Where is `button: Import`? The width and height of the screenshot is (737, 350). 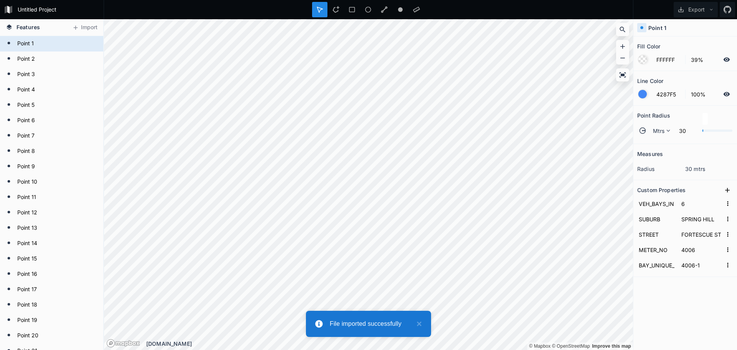 button: Import is located at coordinates (85, 28).